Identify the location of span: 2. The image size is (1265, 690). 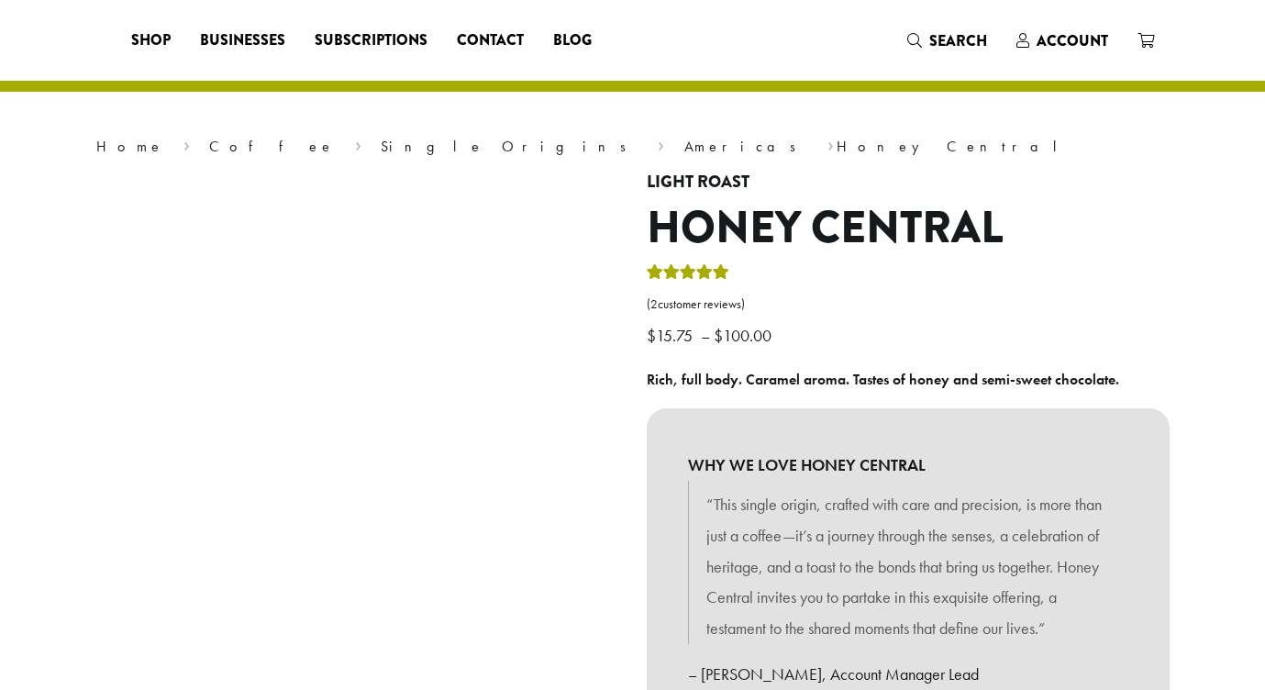
(654, 304).